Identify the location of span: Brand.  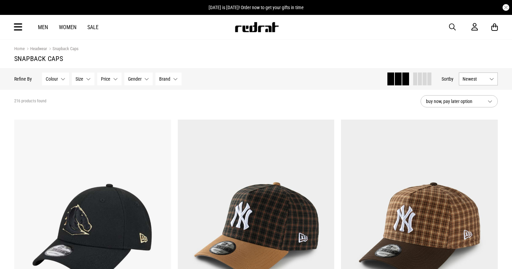
(165, 79).